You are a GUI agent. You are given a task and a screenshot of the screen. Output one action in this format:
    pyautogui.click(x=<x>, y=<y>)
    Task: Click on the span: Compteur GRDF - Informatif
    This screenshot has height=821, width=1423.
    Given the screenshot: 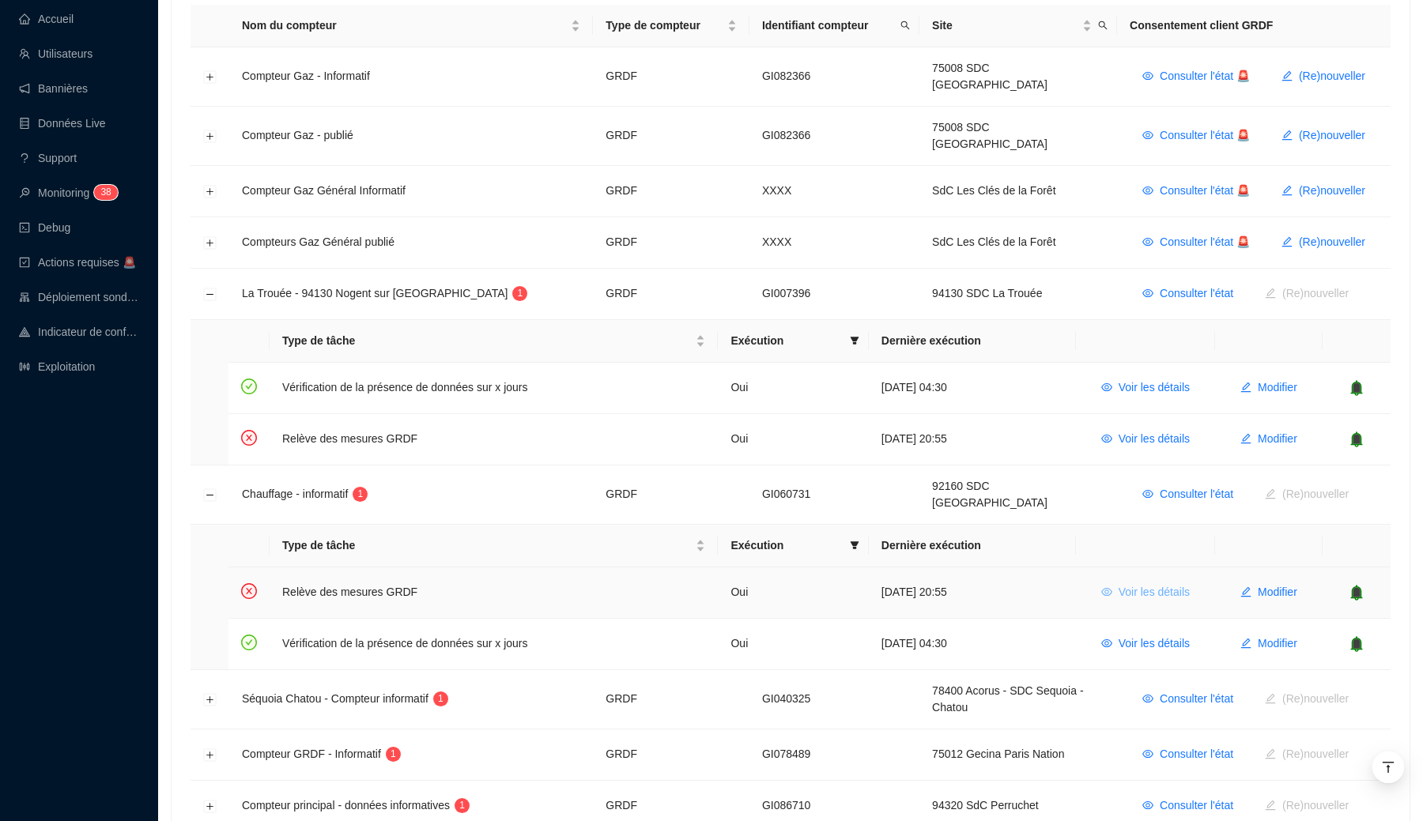 What is the action you would take?
    pyautogui.click(x=311, y=754)
    